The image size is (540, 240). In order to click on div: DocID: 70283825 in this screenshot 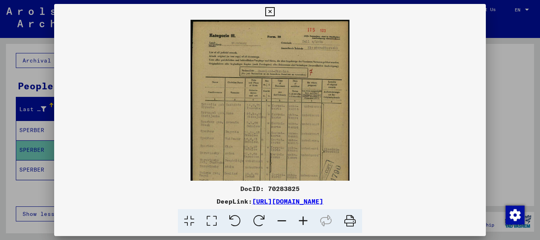, I will do `click(270, 189)`.